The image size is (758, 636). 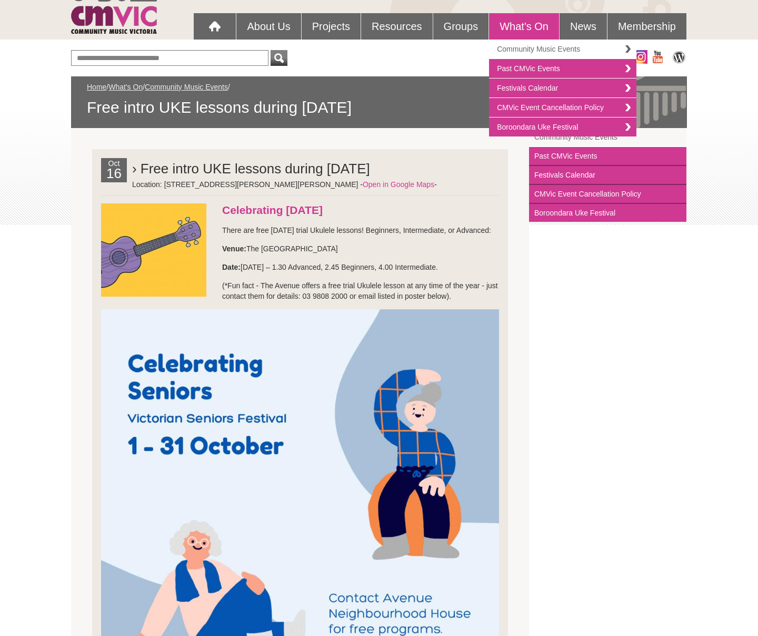 What do you see at coordinates (231, 267) in the screenshot?
I see `strong: Date:` at bounding box center [231, 267].